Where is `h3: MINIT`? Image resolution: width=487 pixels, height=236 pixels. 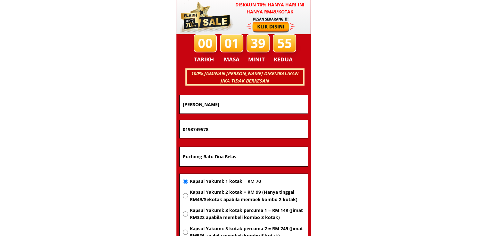 h3: MINIT is located at coordinates (258, 60).